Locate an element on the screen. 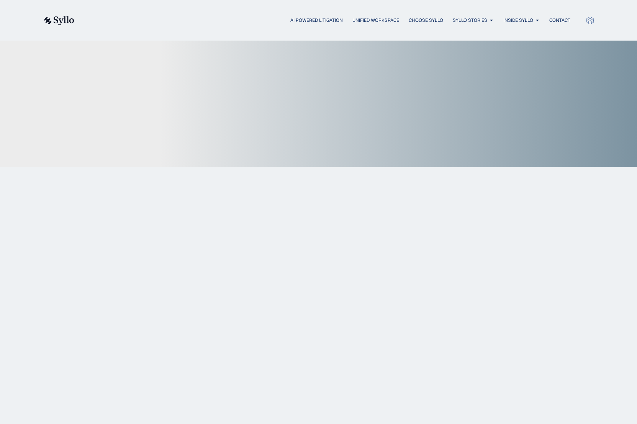 The height and width of the screenshot is (424, 637). a: Choose Syllo is located at coordinates (426, 20).